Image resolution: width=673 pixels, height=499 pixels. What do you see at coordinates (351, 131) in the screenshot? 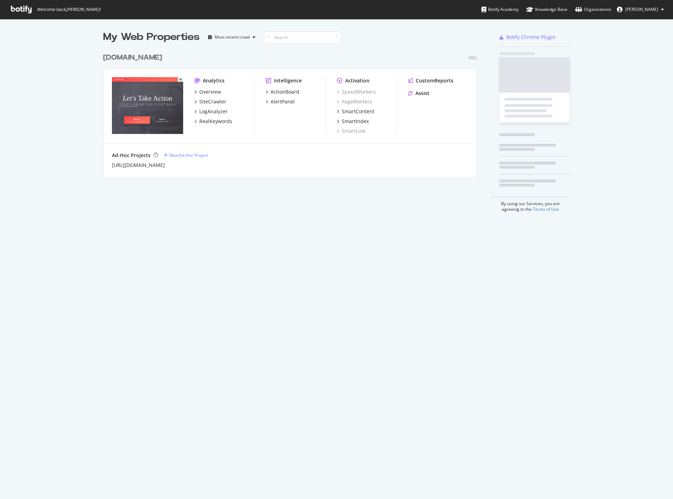
I see `div: SmartLink` at bounding box center [351, 131].